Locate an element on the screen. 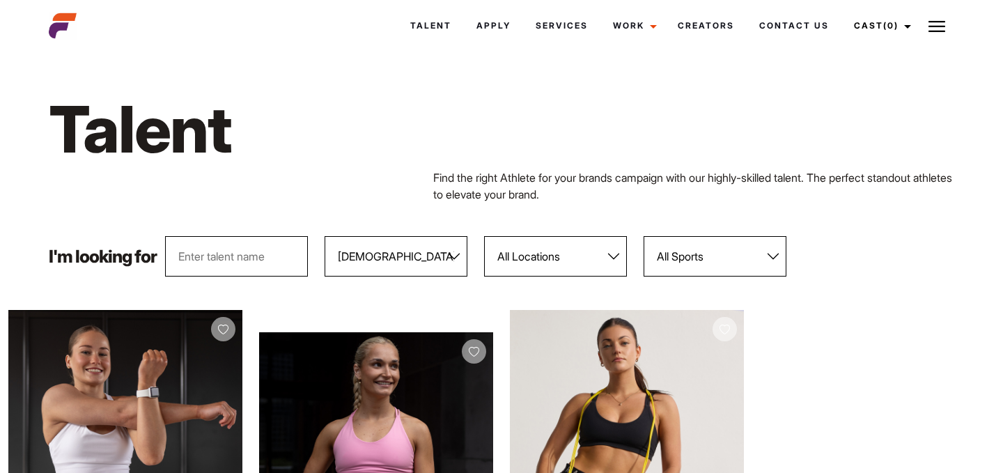 Image resolution: width=1003 pixels, height=473 pixels. a: Cast(0) is located at coordinates (880, 26).